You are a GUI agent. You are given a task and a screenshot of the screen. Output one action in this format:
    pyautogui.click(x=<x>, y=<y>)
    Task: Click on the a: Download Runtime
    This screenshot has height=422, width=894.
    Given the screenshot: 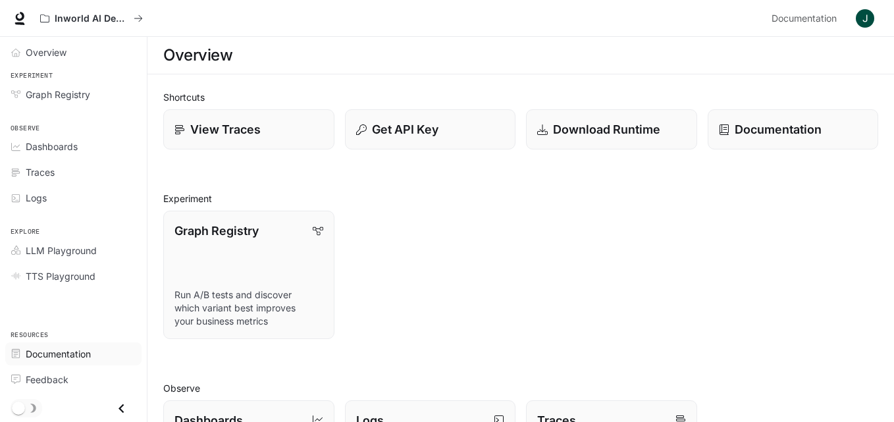 What is the action you would take?
    pyautogui.click(x=612, y=129)
    